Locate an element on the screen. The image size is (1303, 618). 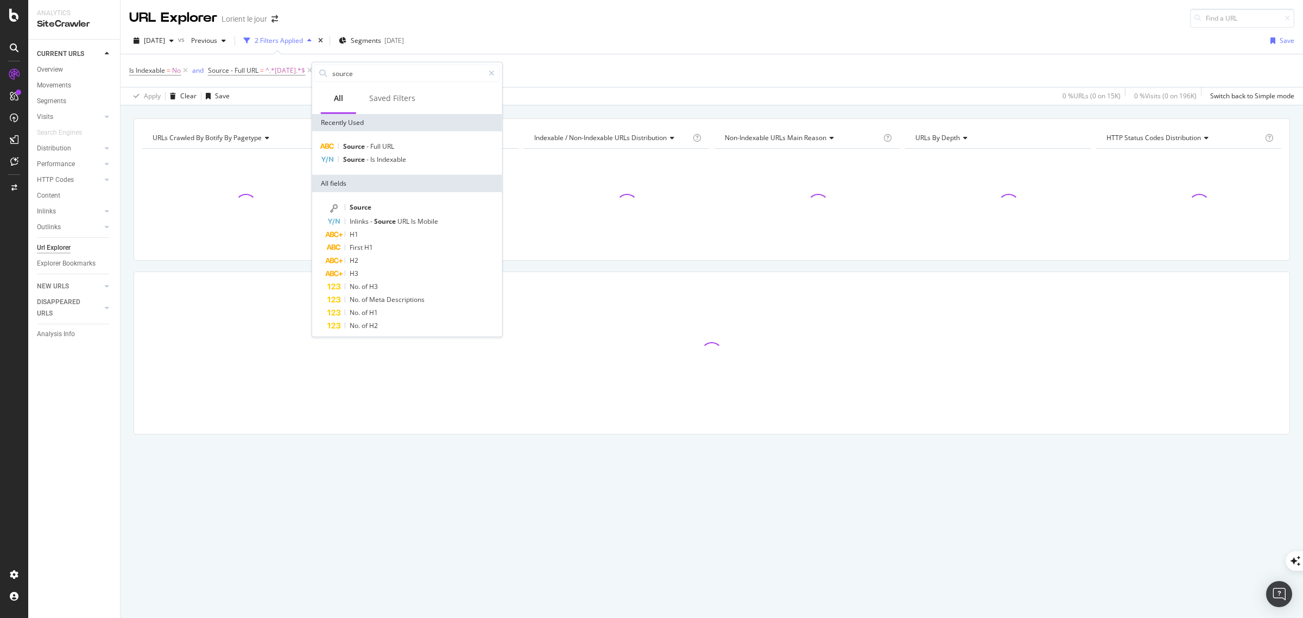
div: Saved Filters is located at coordinates (392, 98).